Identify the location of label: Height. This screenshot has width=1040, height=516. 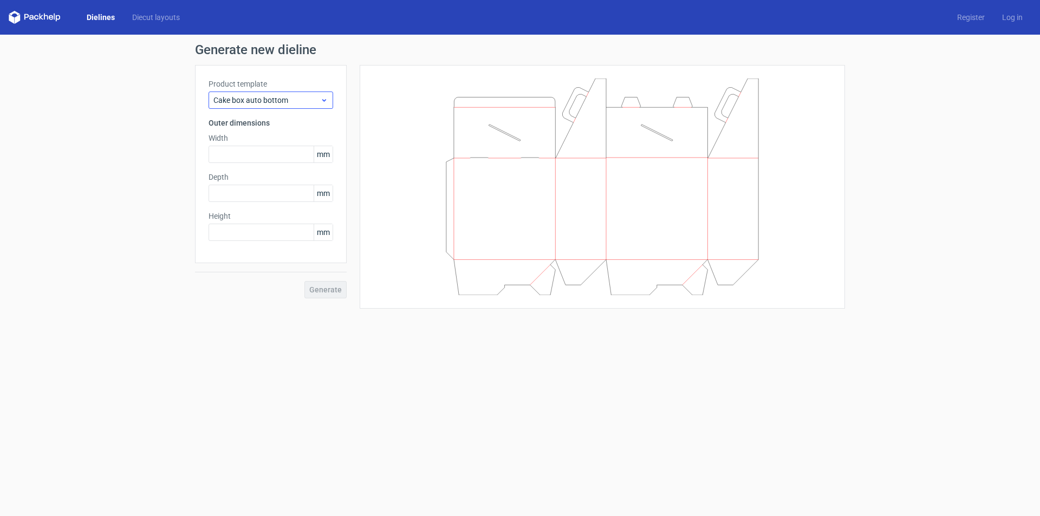
(271, 216).